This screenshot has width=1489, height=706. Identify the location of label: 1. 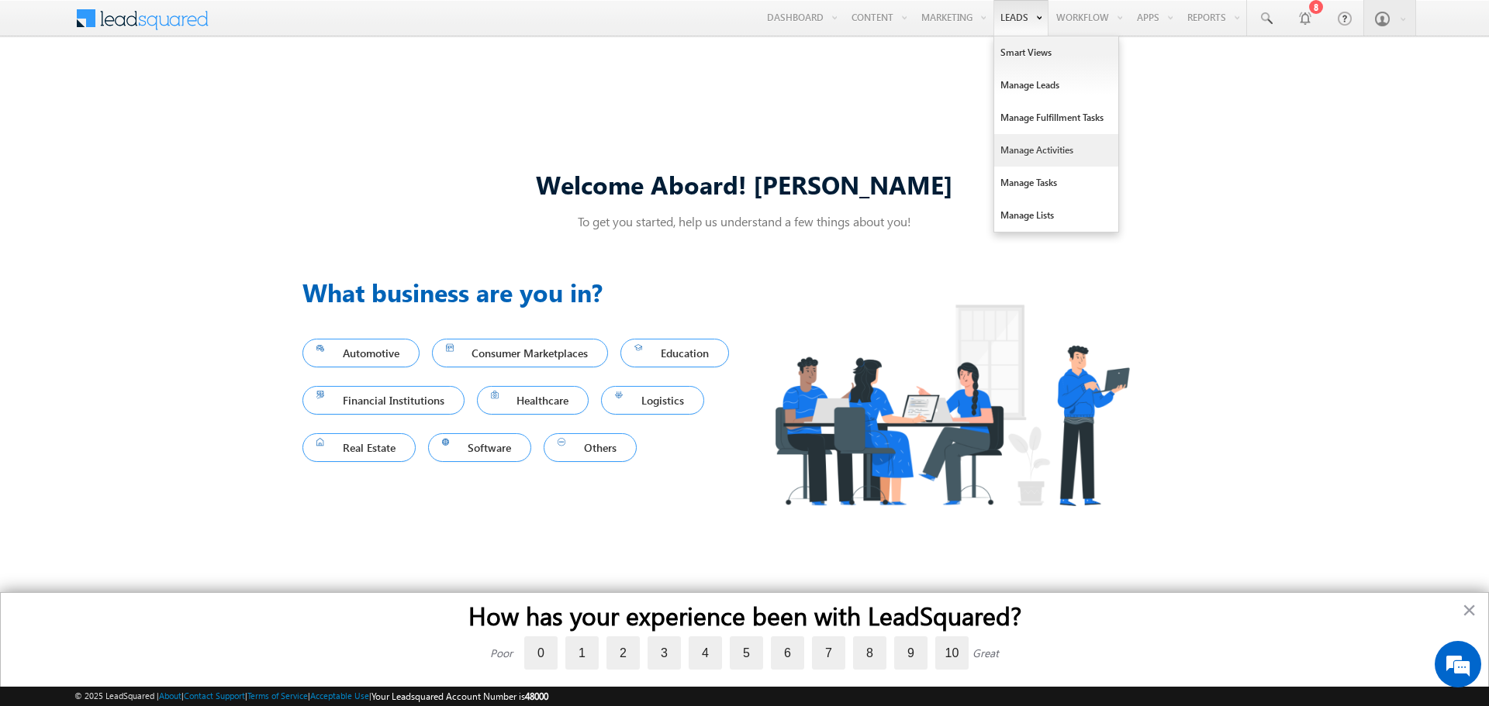
(582, 653).